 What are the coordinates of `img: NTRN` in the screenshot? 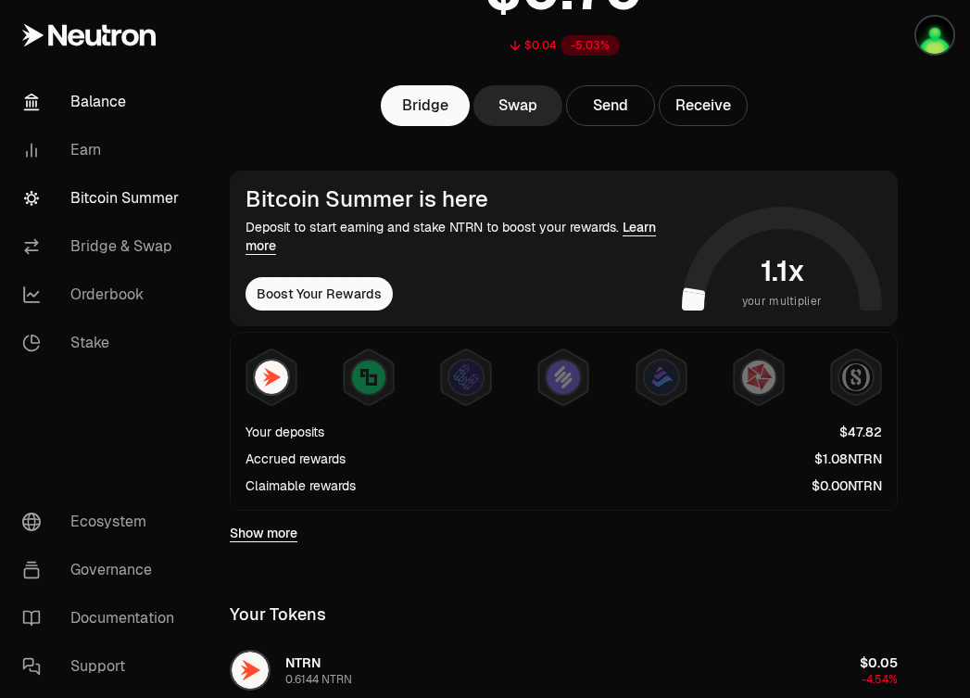 It's located at (271, 377).